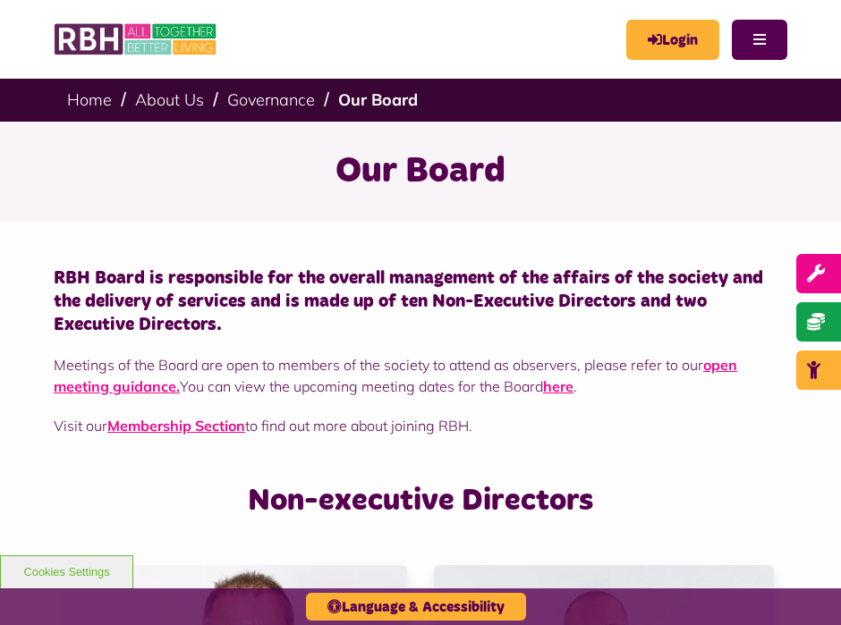  What do you see at coordinates (89, 99) in the screenshot?
I see `a: Home` at bounding box center [89, 99].